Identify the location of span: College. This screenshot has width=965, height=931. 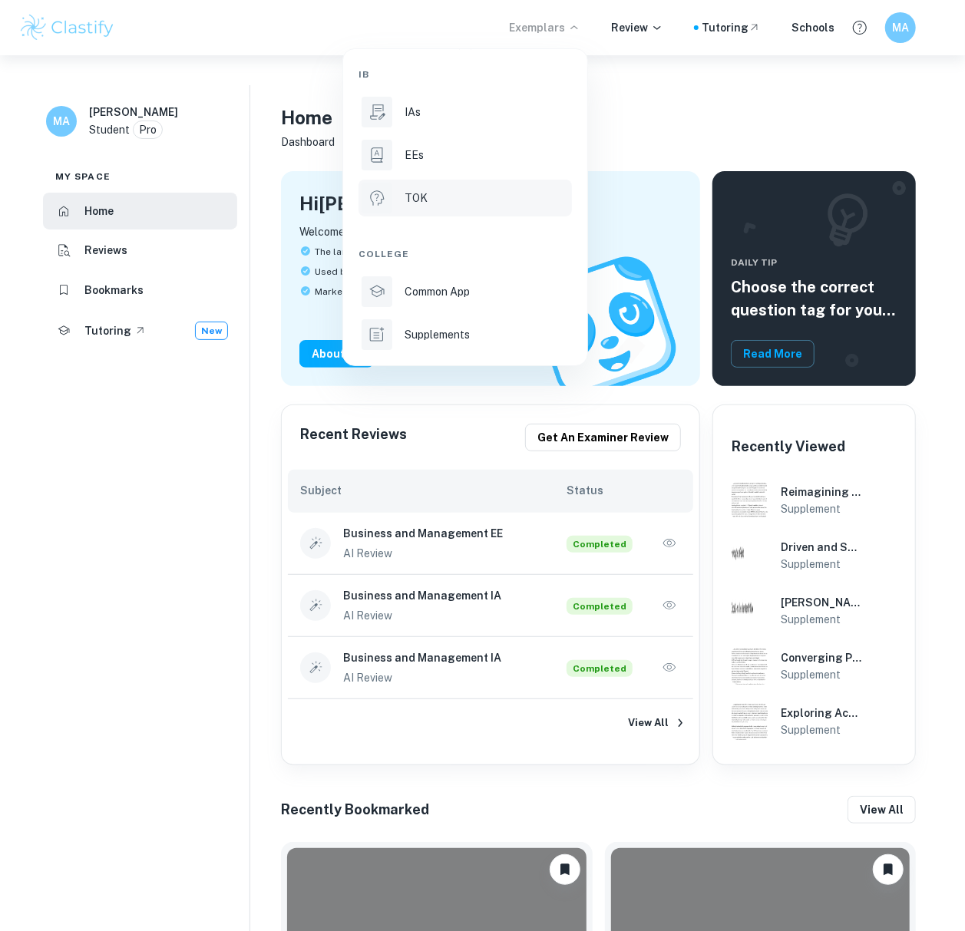
(384, 254).